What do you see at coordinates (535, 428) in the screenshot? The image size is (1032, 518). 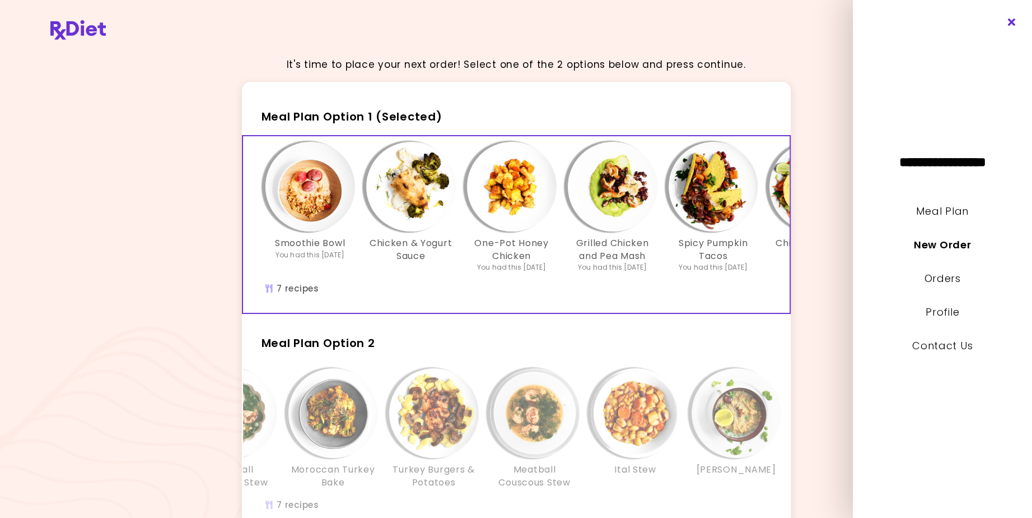 I see `div: Info - Meatball Couscous Stew - Meal Plan Option 2` at bounding box center [535, 428].